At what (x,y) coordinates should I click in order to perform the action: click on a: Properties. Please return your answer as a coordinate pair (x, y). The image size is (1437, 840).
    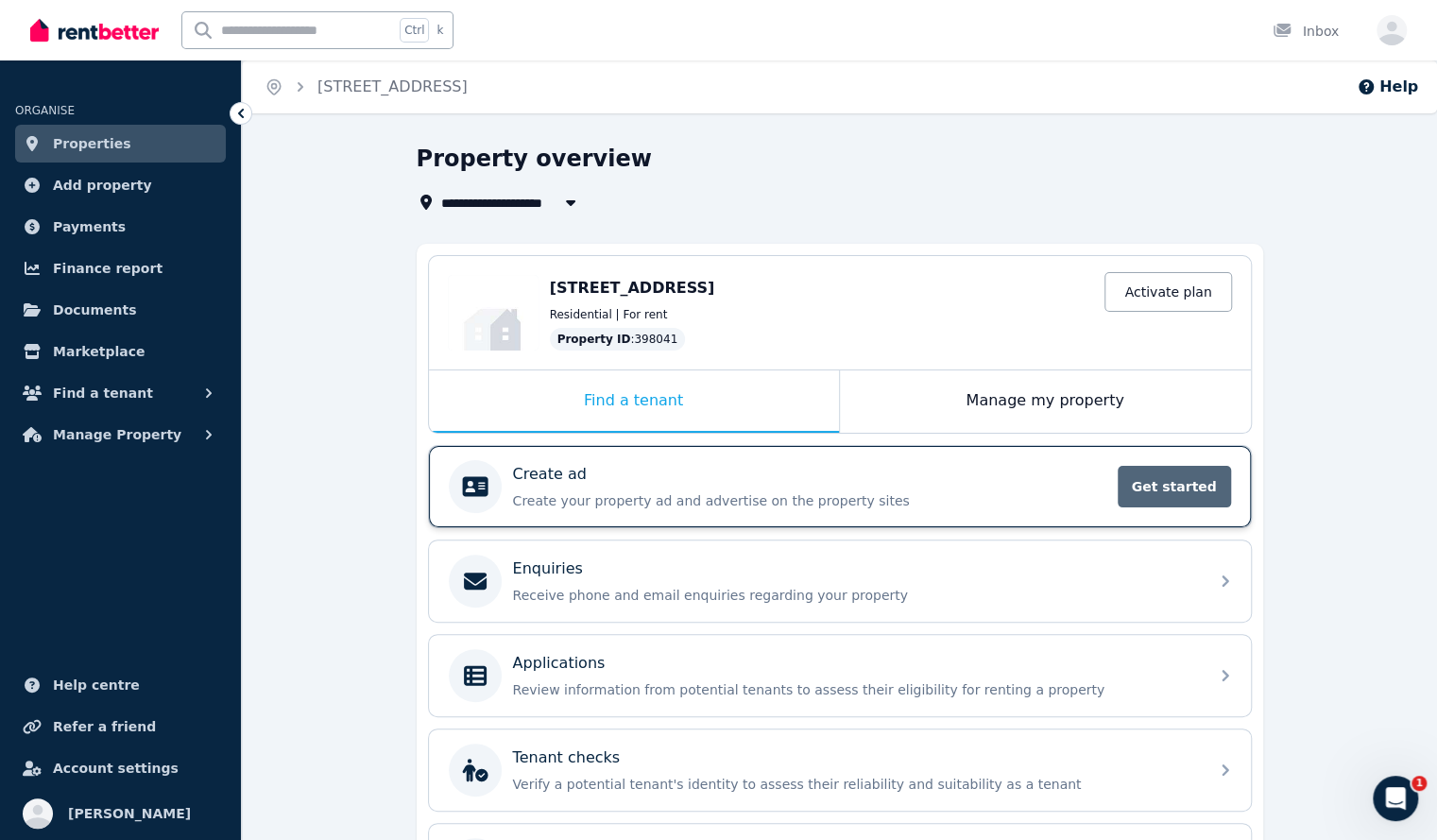
    Looking at the image, I should click on (120, 144).